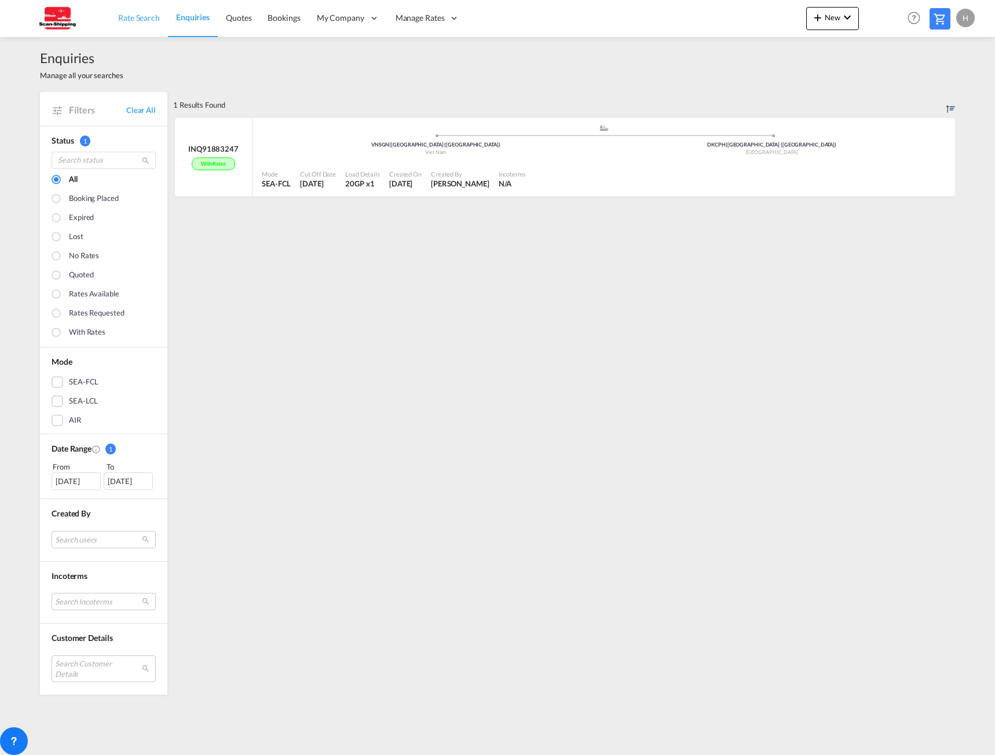 The height and width of the screenshot is (755, 995). Describe the element at coordinates (832, 19) in the screenshot. I see `button: icon-plus 400-fgNewicon-chevron-down` at that location.